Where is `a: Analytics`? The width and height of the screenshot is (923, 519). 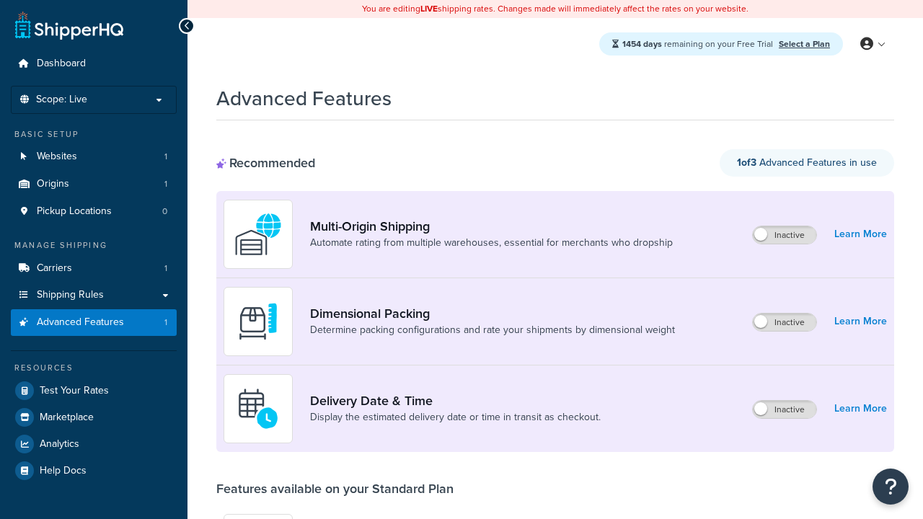 a: Analytics is located at coordinates (94, 444).